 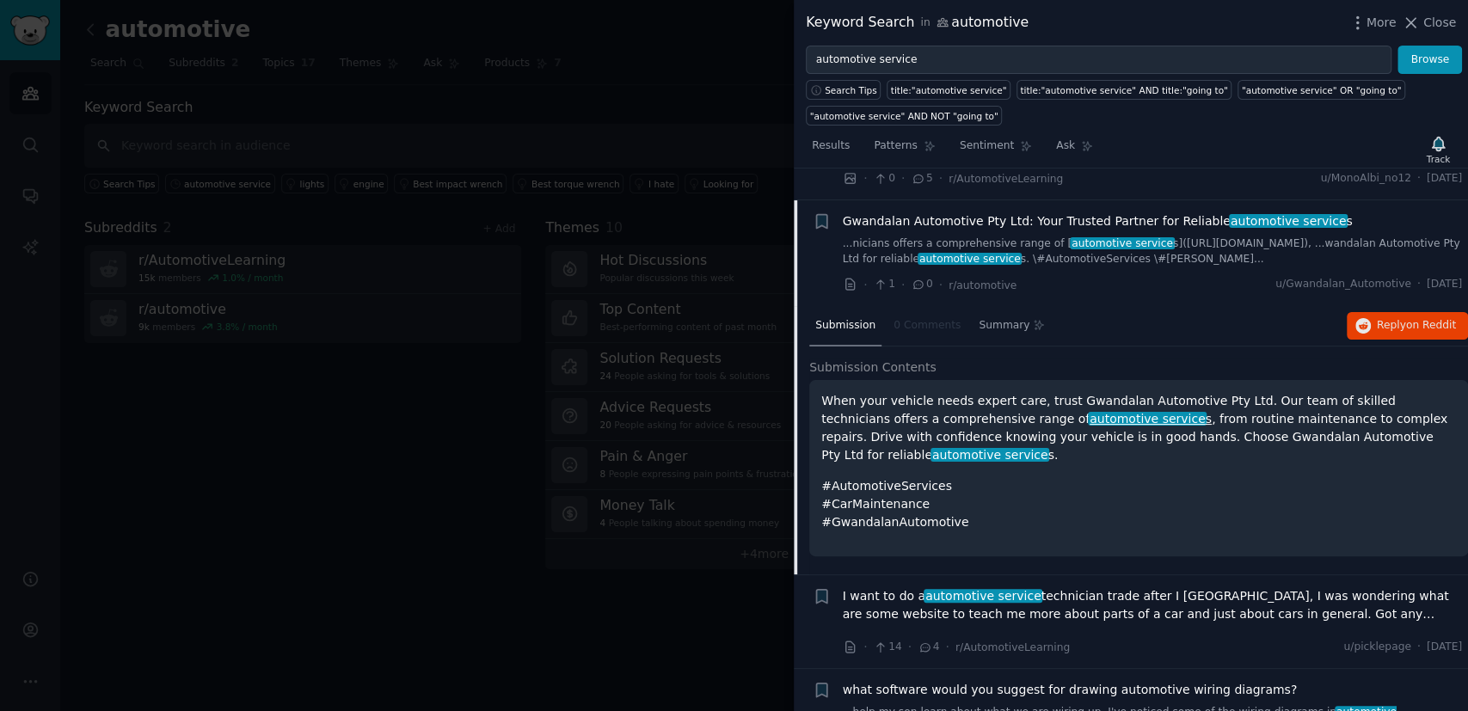 I want to click on span: Patterns, so click(x=895, y=146).